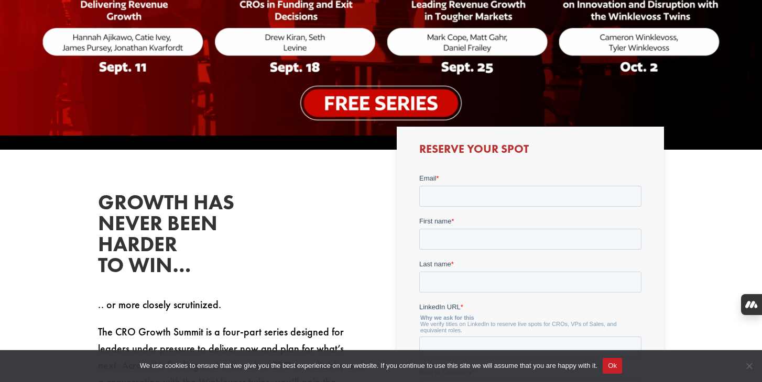 Image resolution: width=762 pixels, height=382 pixels. Describe the element at coordinates (28, 145) in the screenshot. I see `strong: Why we ask for this` at that location.